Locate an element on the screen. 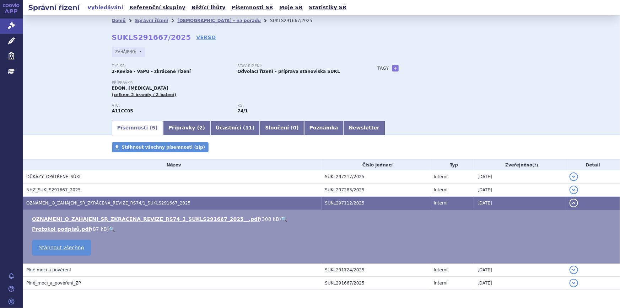 The height and width of the screenshot is (308, 620). span: DŮKAZY_OPATŘENÉ_SÚKL is located at coordinates (54, 177).